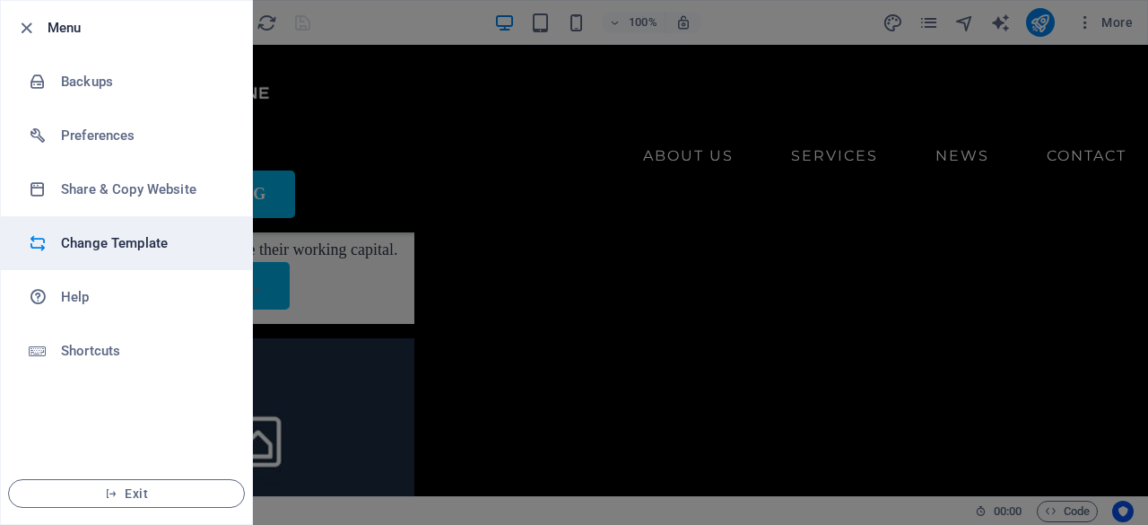  What do you see at coordinates (126, 493) in the screenshot?
I see `span: Exit` at bounding box center [126, 493].